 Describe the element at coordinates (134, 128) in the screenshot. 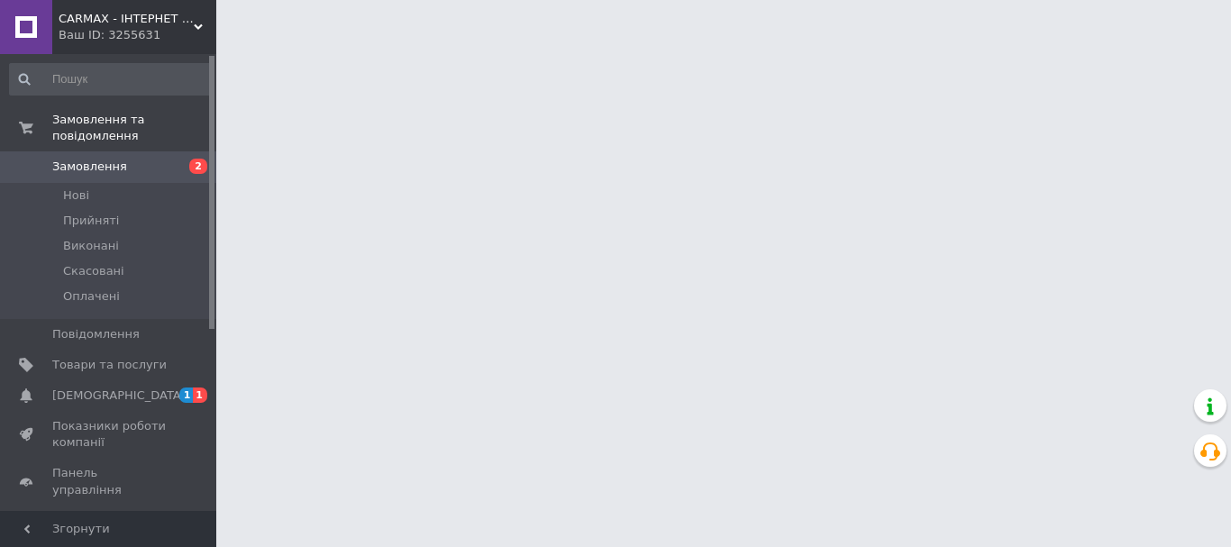

I see `span: Замовлення та повідомлення` at that location.